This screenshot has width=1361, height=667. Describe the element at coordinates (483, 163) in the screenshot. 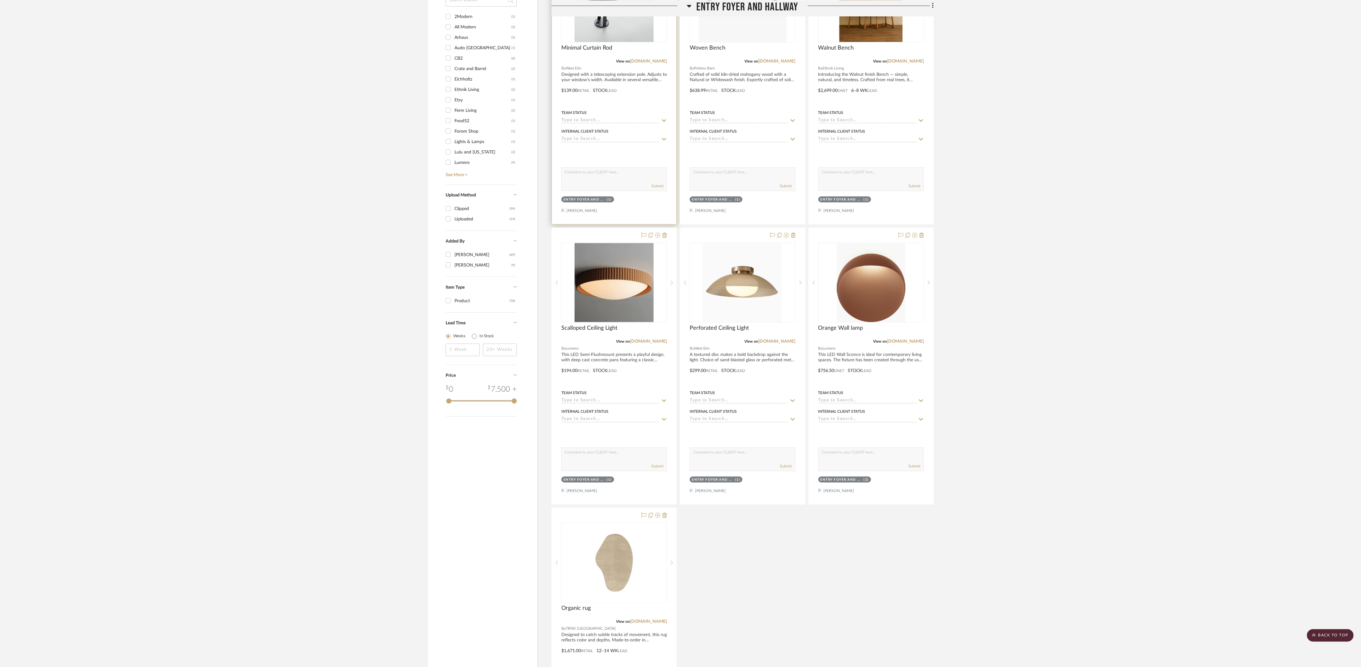

I see `div: Lumens` at that location.